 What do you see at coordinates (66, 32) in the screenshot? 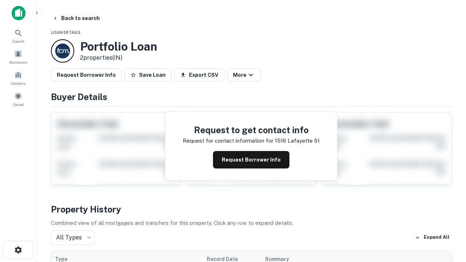
I see `span: Loan Details` at bounding box center [66, 32].